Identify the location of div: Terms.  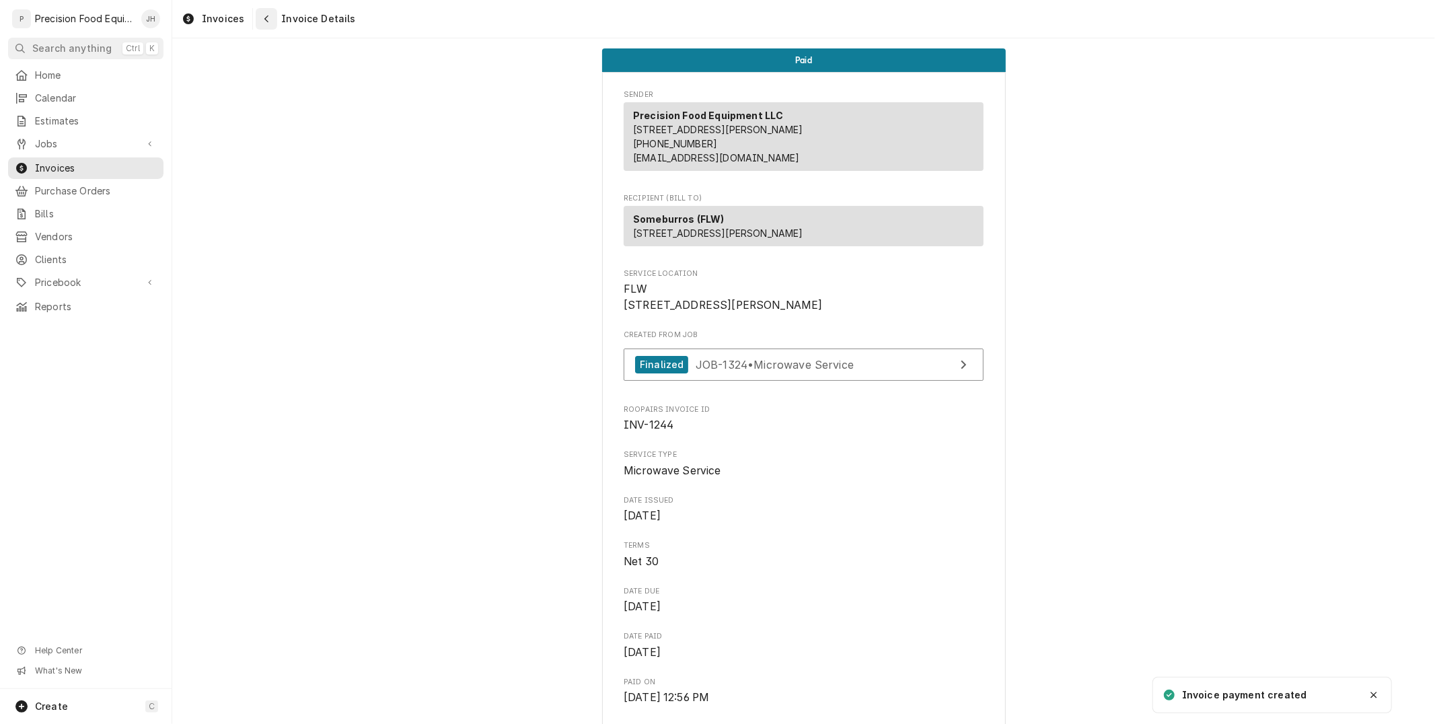
(803, 554).